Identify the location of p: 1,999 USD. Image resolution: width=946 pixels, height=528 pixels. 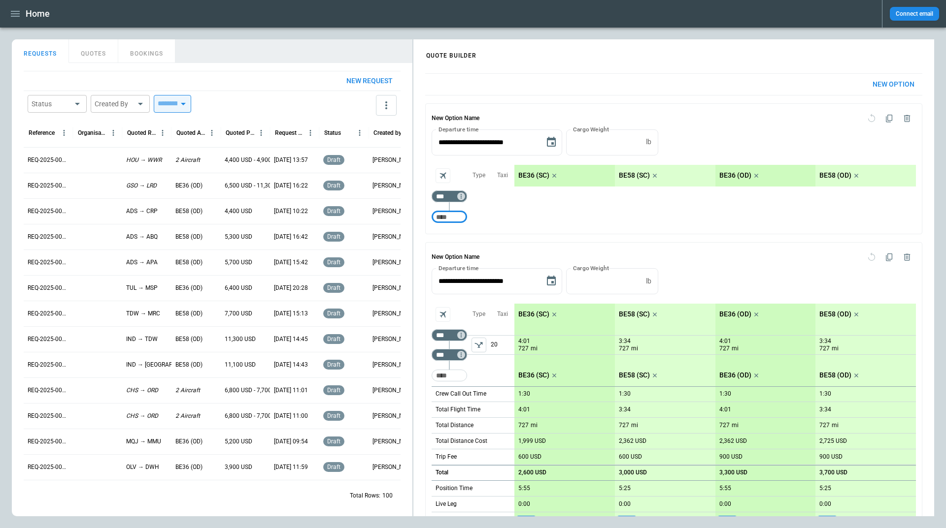
(532, 441).